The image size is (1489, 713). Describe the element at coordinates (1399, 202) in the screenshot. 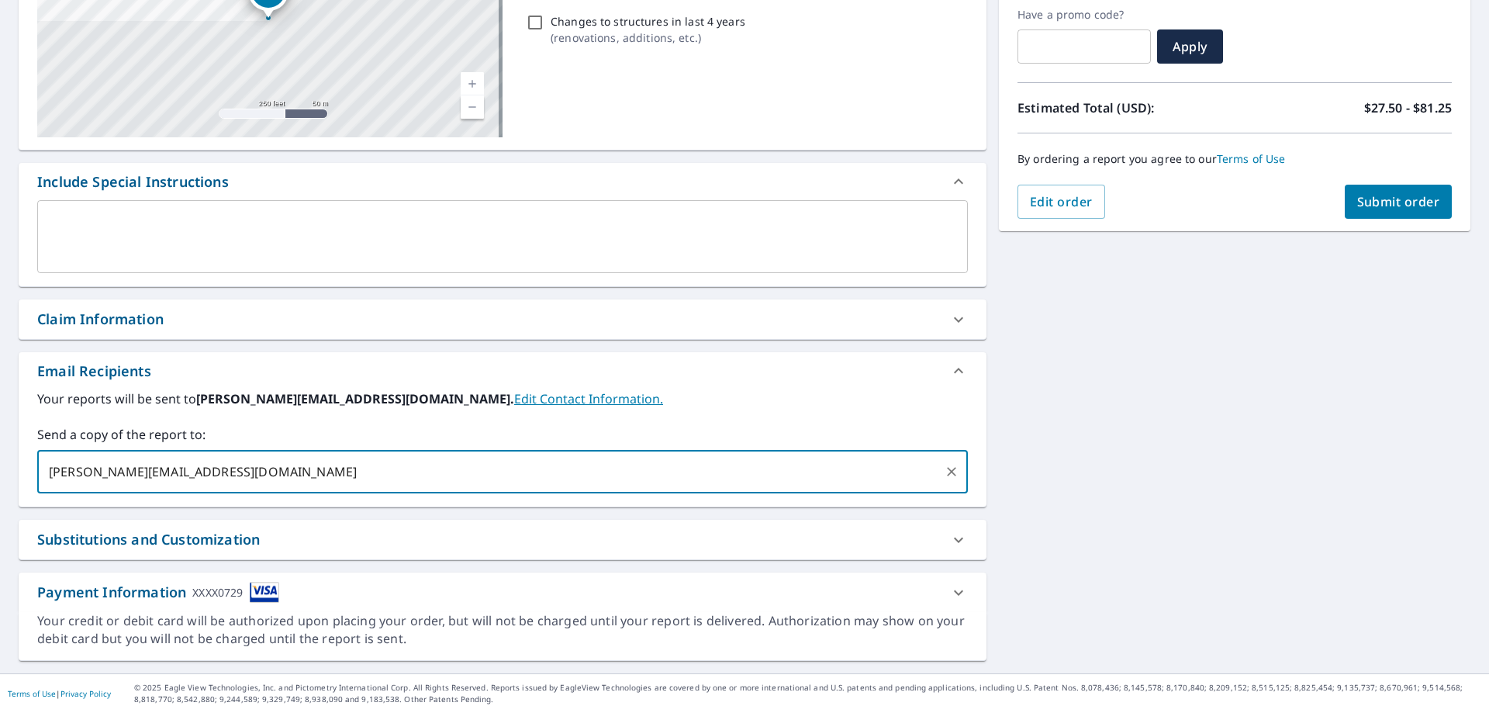

I see `button: Submit order` at that location.